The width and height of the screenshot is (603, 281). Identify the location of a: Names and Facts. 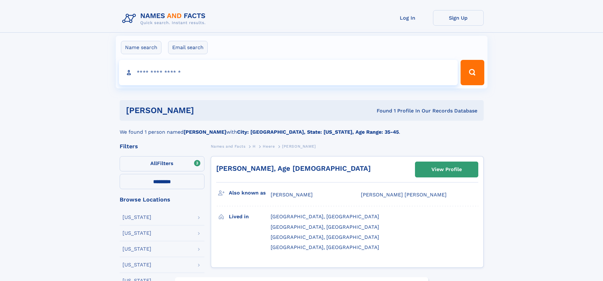
(228, 146).